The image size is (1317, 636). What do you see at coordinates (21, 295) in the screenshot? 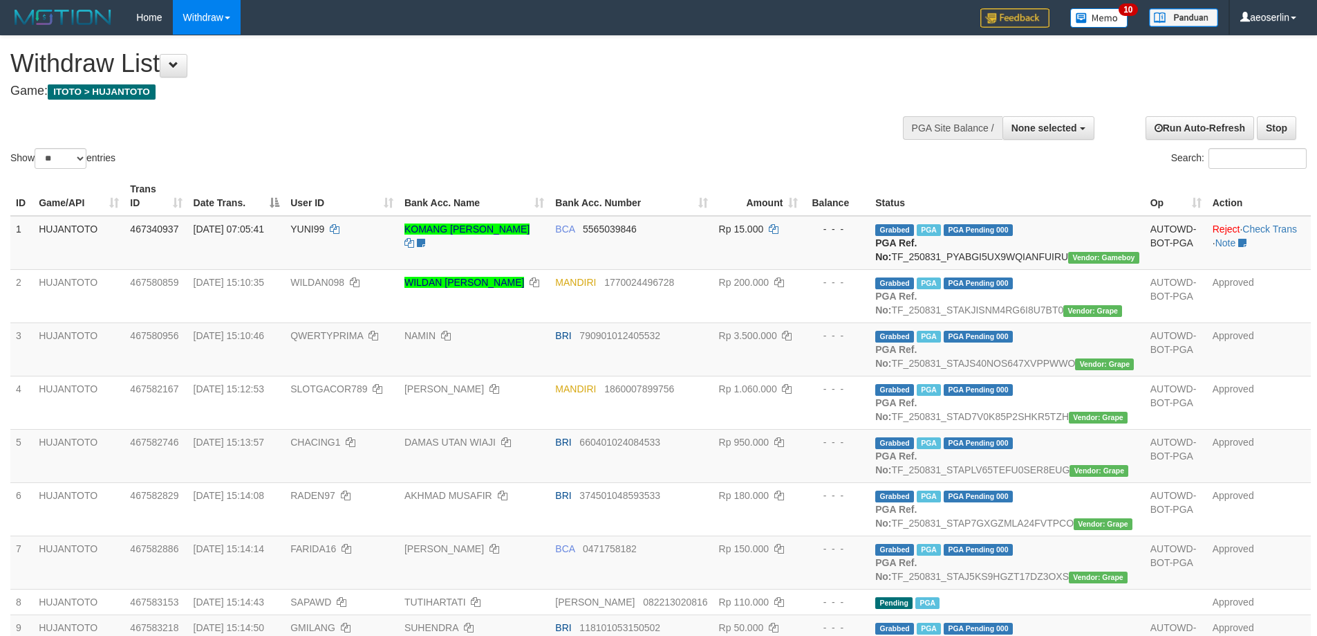
I see `td: 2` at bounding box center [21, 295].